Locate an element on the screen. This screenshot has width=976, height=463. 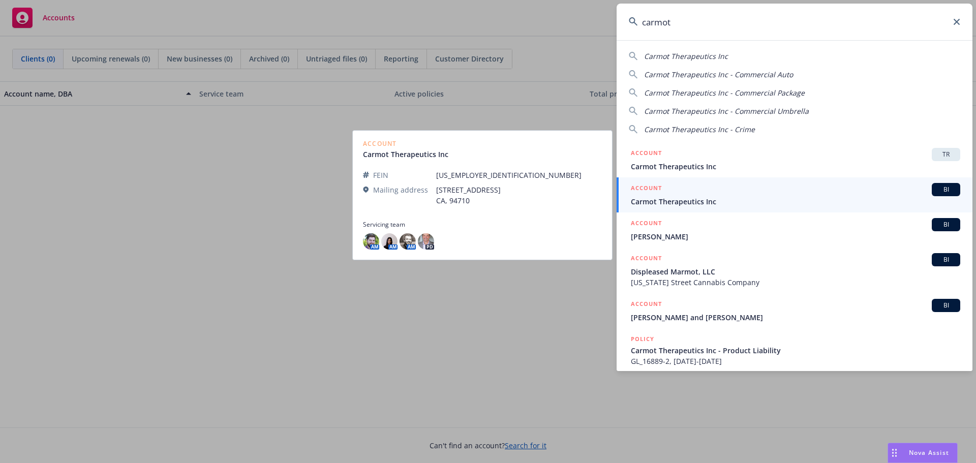
span: Nova Assist is located at coordinates (928, 452).